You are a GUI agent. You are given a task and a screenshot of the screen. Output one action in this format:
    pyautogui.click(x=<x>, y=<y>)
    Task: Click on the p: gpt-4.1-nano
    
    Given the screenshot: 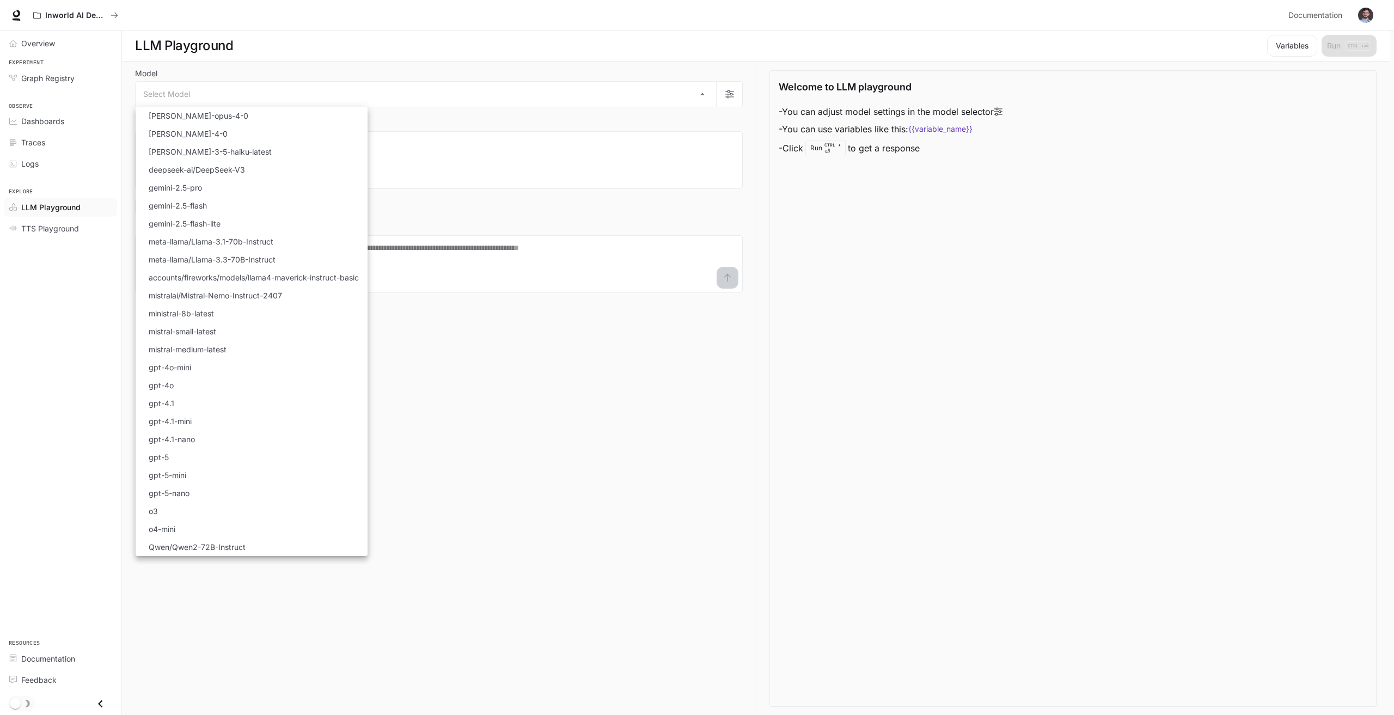 What is the action you would take?
    pyautogui.click(x=171, y=439)
    